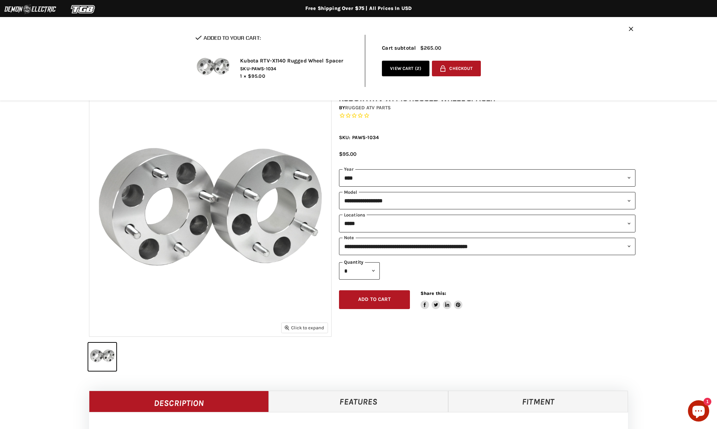  What do you see at coordinates (487, 98) in the screenshot?
I see `h1: Kubota RTV-X1140 Rugged Wheel Spacer` at bounding box center [487, 98].